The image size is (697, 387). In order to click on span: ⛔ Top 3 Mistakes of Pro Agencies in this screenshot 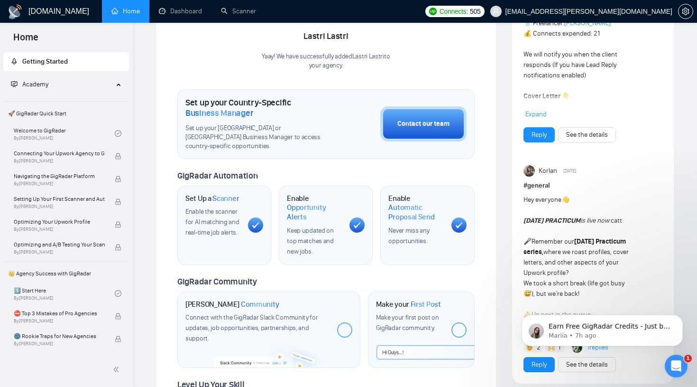, I will do `click(59, 313)`.